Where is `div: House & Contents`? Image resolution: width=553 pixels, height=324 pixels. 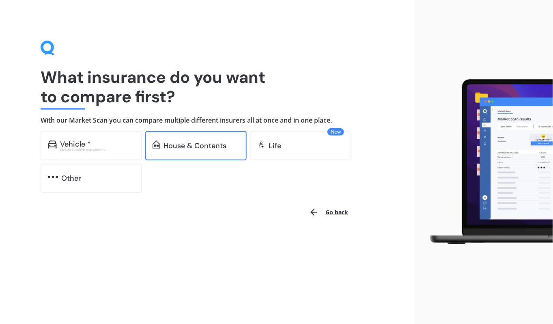 div: House & Contents is located at coordinates (195, 146).